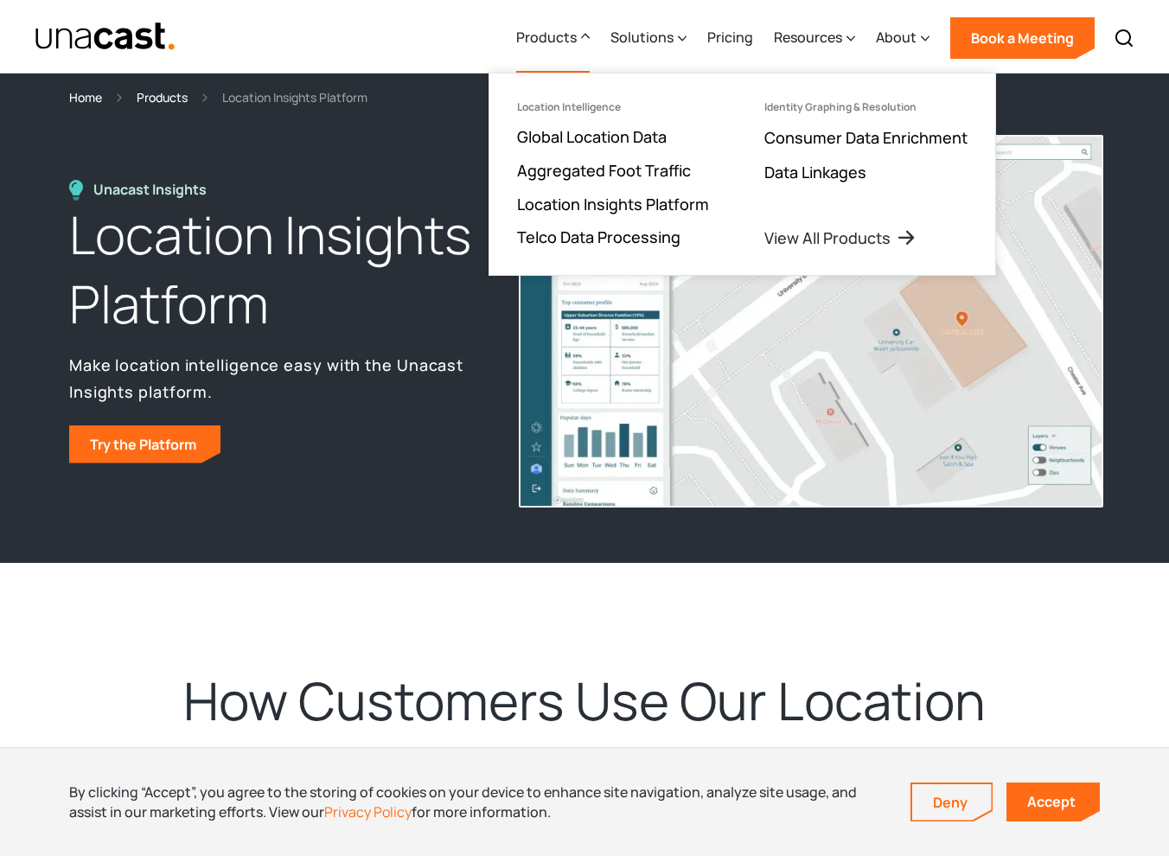 The height and width of the screenshot is (856, 1169). I want to click on h2: How Customers Use Our Location Insights Platform, so click(585, 736).